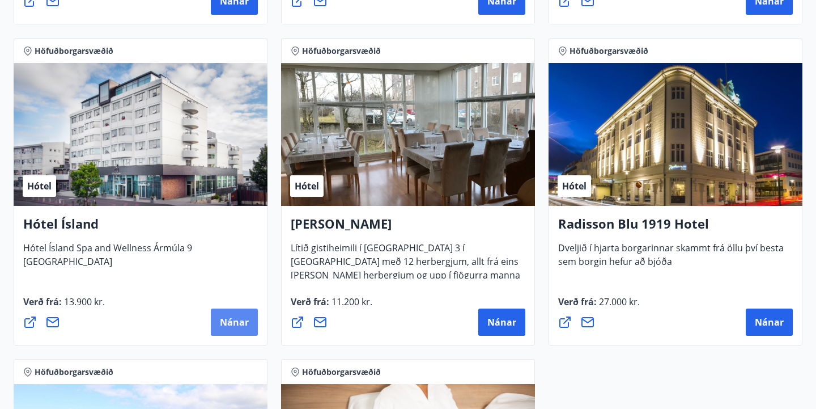 The image size is (816, 409). What do you see at coordinates (83, 301) in the screenshot?
I see `span: 13.900 kr.` at bounding box center [83, 301].